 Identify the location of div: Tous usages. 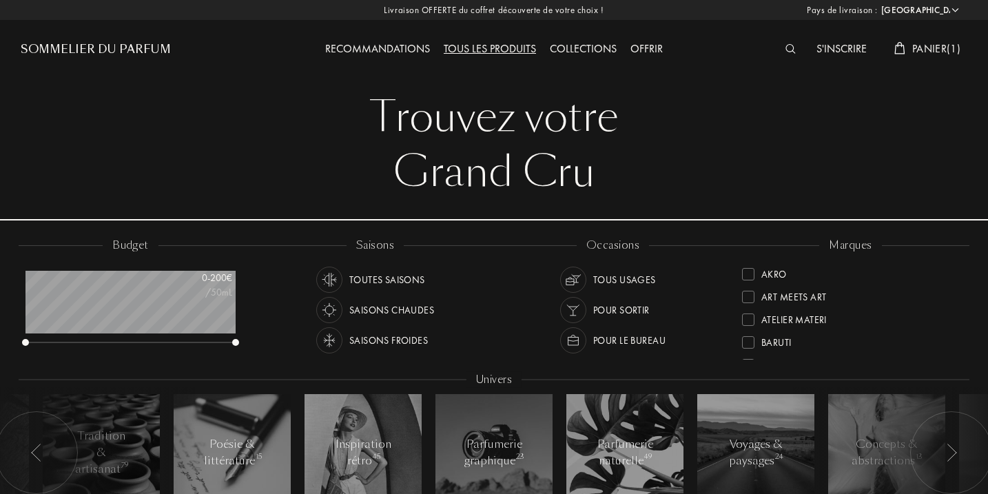
(624, 280).